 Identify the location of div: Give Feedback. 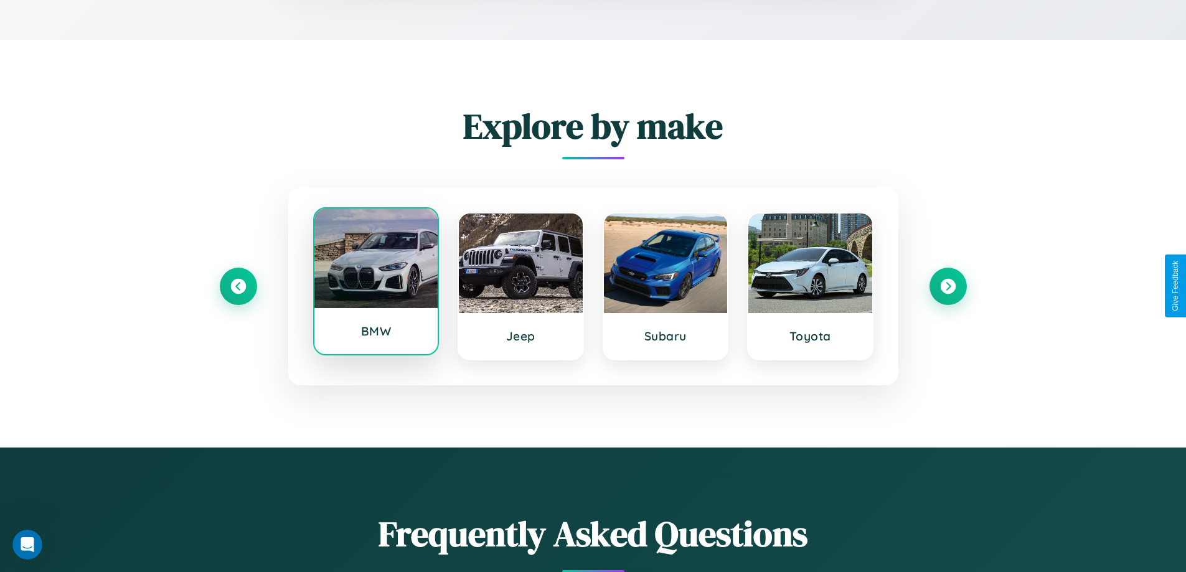
(1175, 286).